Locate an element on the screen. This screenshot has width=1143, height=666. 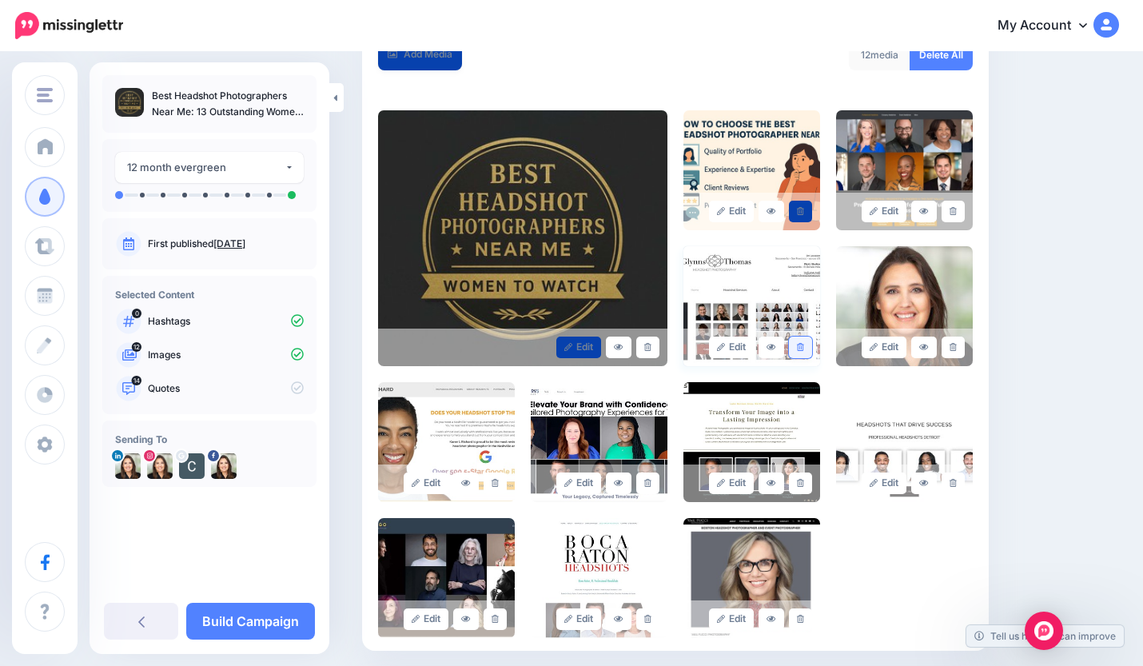
img: b8bd7597ba26983952d1c9ce702396ce_thumb.jpg is located at coordinates (129, 102).